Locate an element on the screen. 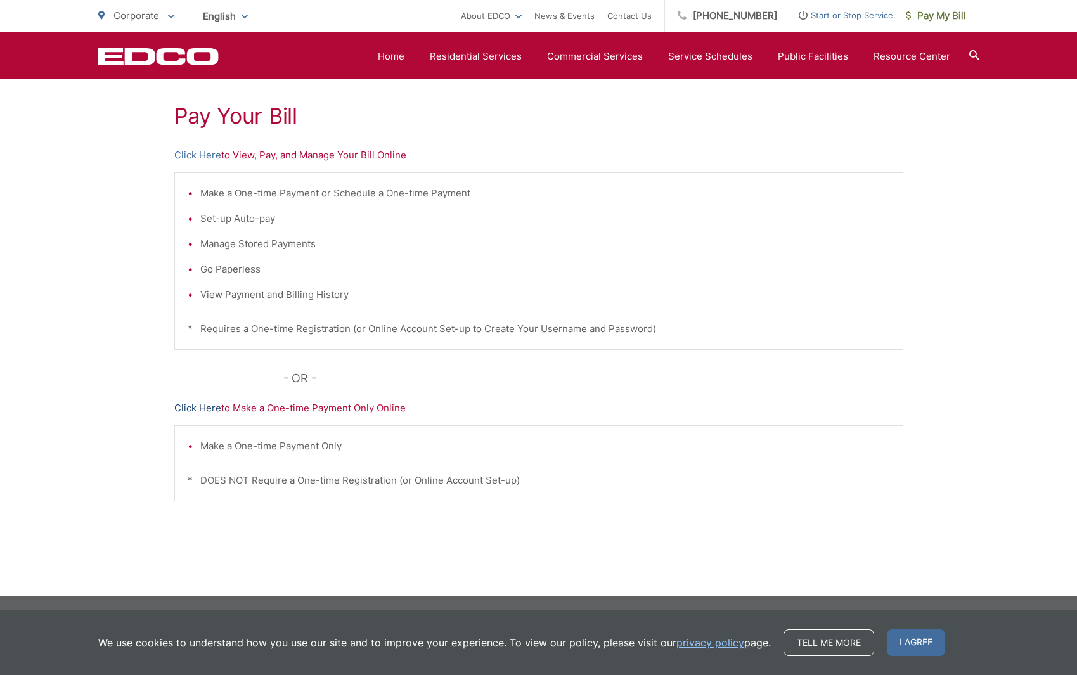 The height and width of the screenshot is (675, 1077). a: About EDCO is located at coordinates (491, 16).